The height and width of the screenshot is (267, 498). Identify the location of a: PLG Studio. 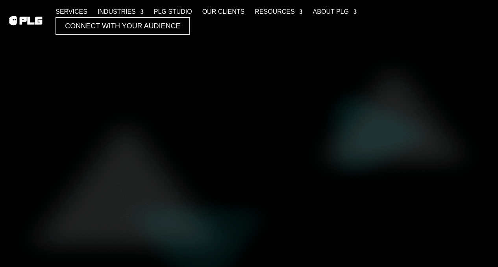
(173, 12).